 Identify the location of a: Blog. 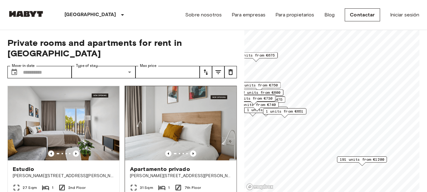
(329, 15).